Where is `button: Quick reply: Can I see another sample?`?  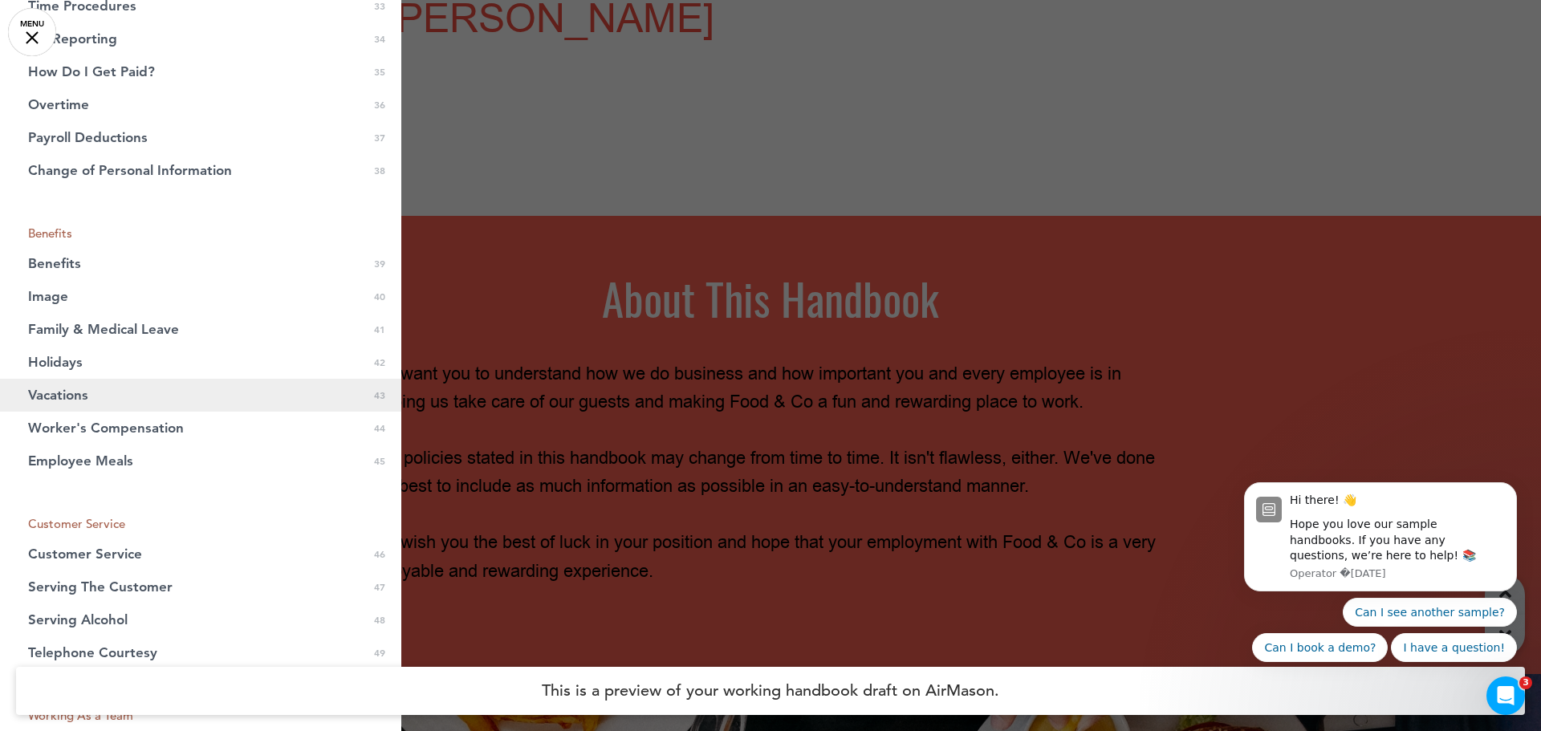
button: Quick reply: Can I see another sample? is located at coordinates (210, 154).